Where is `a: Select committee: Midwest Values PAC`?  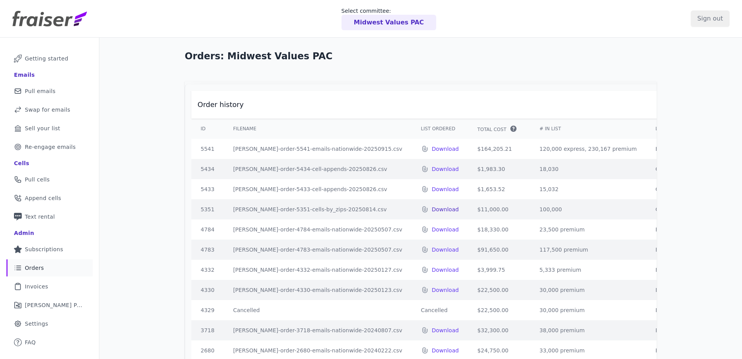
a: Select committee: Midwest Values PAC is located at coordinates (389, 19).